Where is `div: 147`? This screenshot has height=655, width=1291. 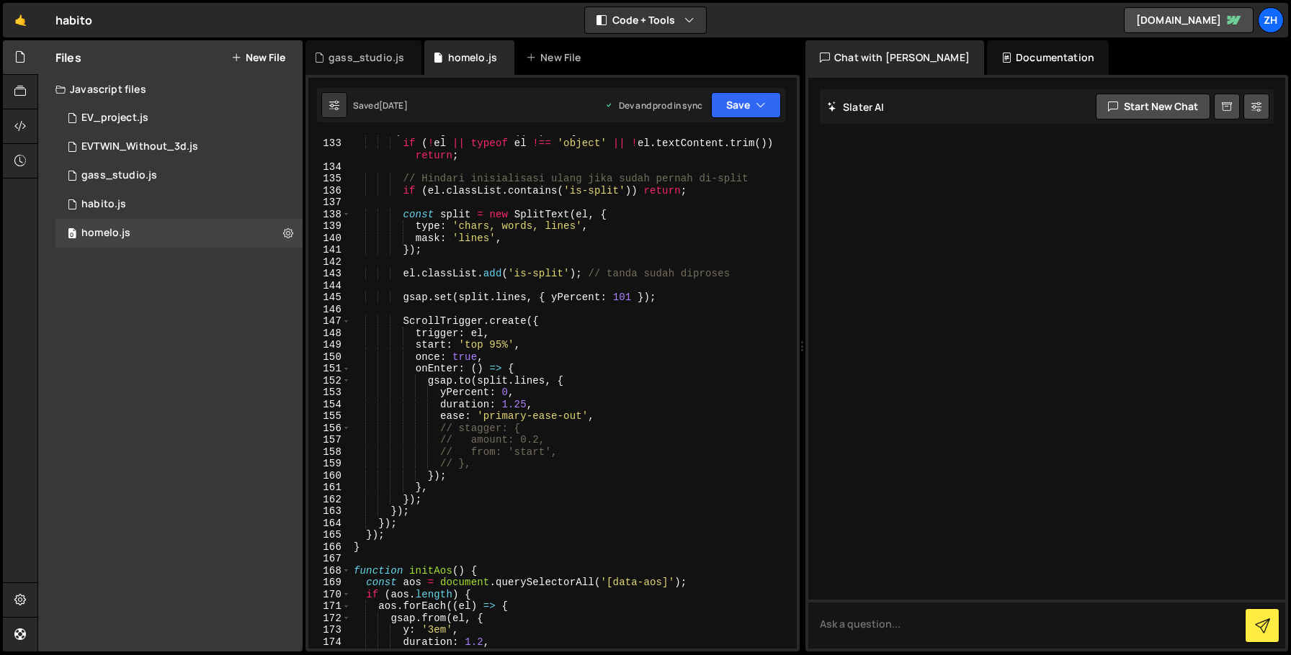 div: 147 is located at coordinates (329, 321).